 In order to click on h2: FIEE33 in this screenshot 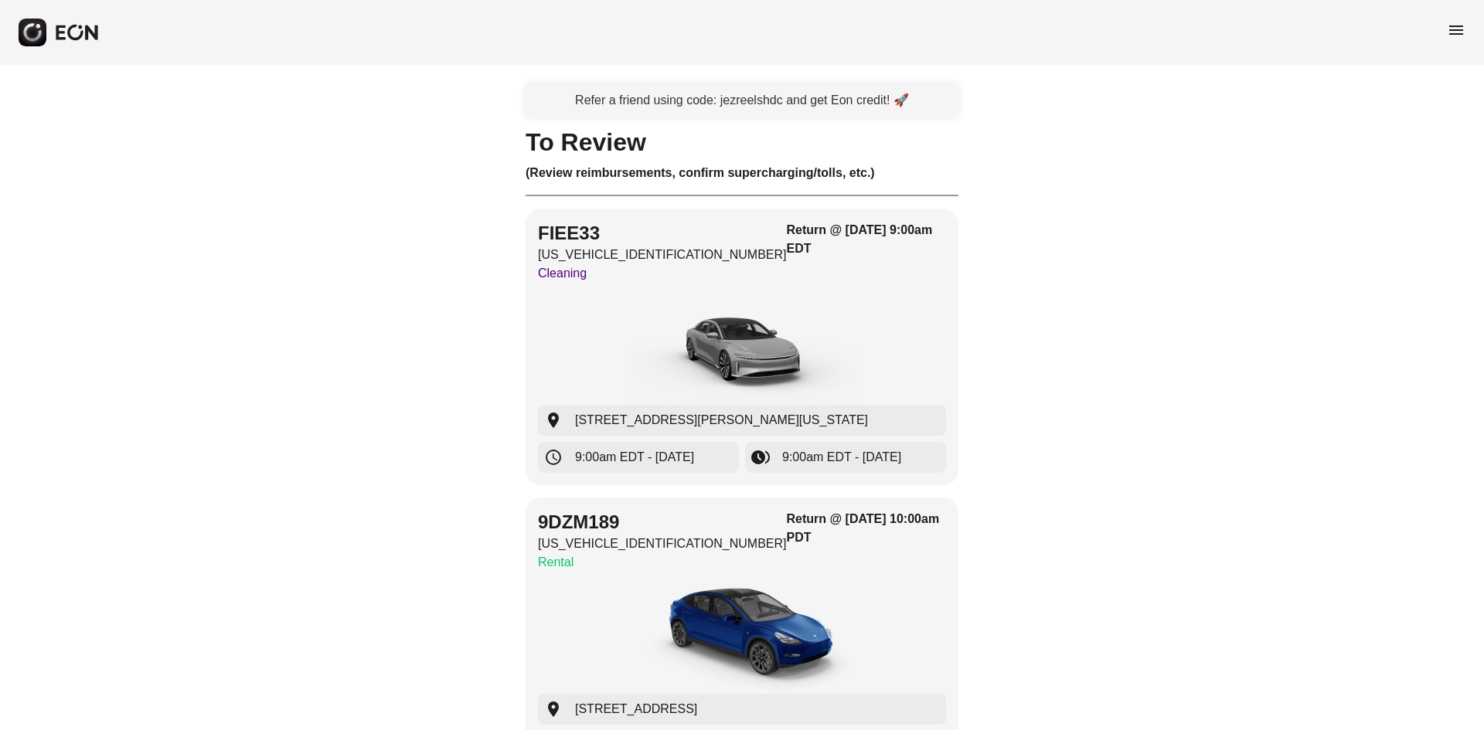, I will do `click(662, 233)`.